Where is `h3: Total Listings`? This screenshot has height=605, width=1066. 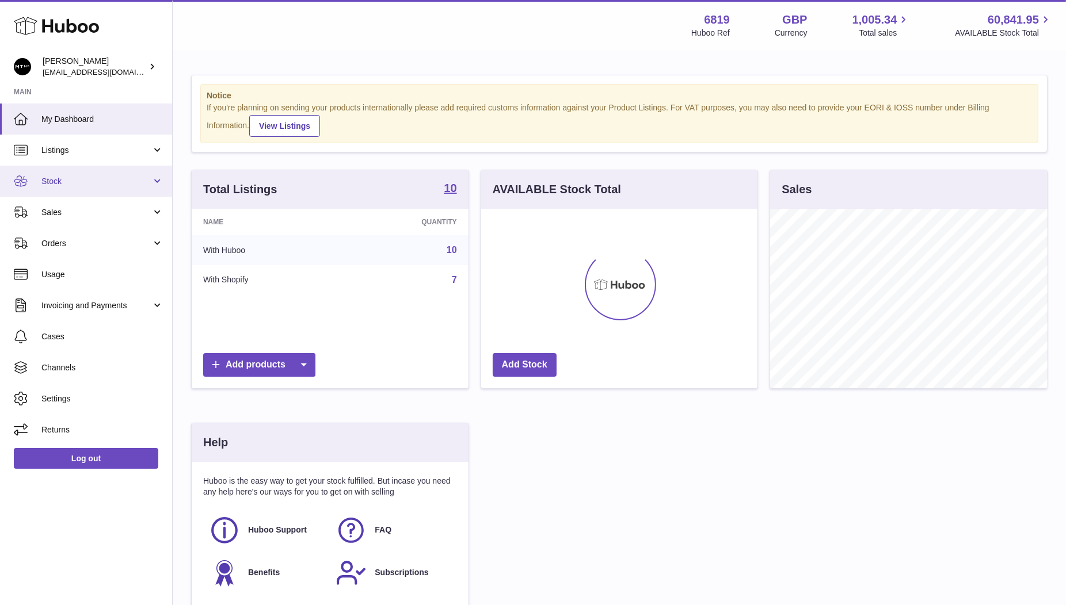
h3: Total Listings is located at coordinates (240, 189).